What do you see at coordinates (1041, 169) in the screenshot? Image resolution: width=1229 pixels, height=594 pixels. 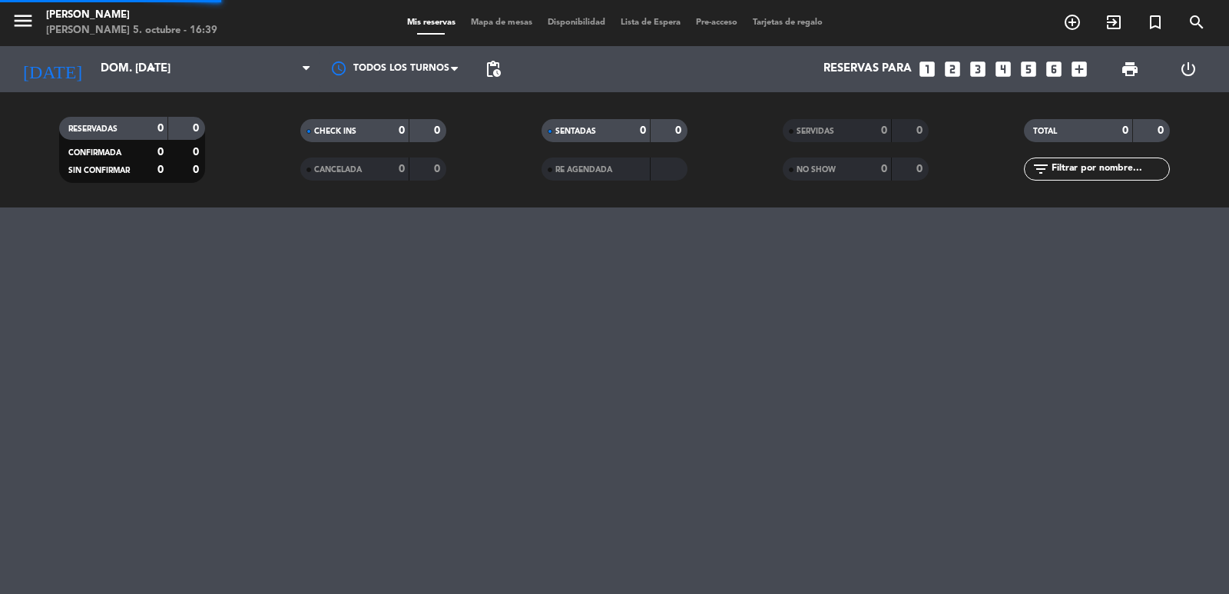 I see `i: filter_list` at bounding box center [1041, 169].